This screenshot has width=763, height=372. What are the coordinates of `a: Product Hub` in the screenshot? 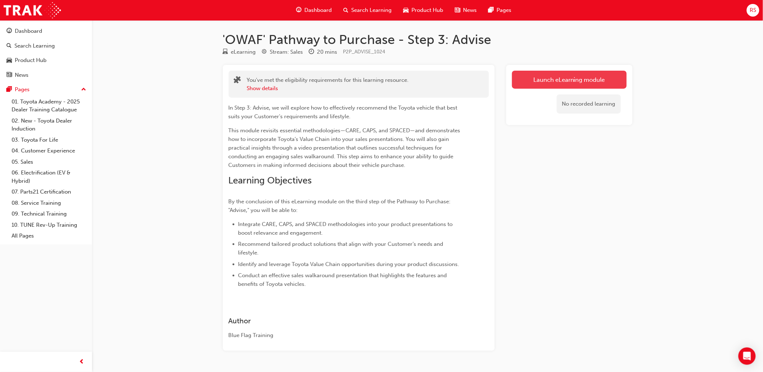 It's located at (46, 60).